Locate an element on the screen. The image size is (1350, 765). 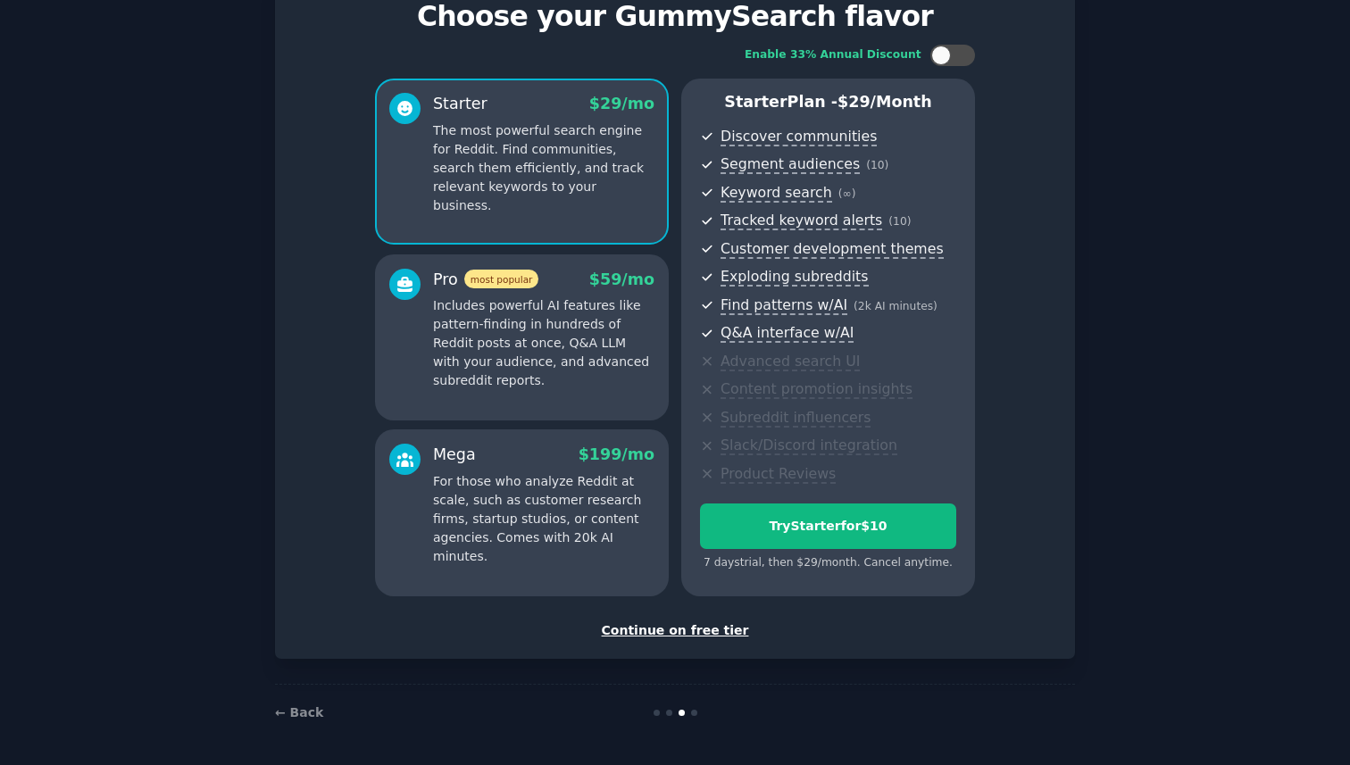
p: Starter Plan - is located at coordinates (827, 102).